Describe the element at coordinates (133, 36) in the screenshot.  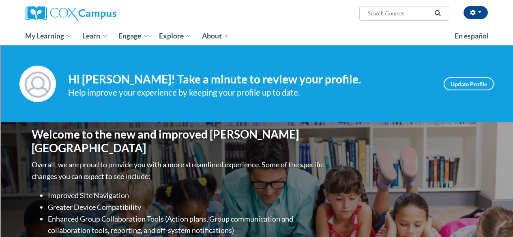
I see `a: Engage` at that location.